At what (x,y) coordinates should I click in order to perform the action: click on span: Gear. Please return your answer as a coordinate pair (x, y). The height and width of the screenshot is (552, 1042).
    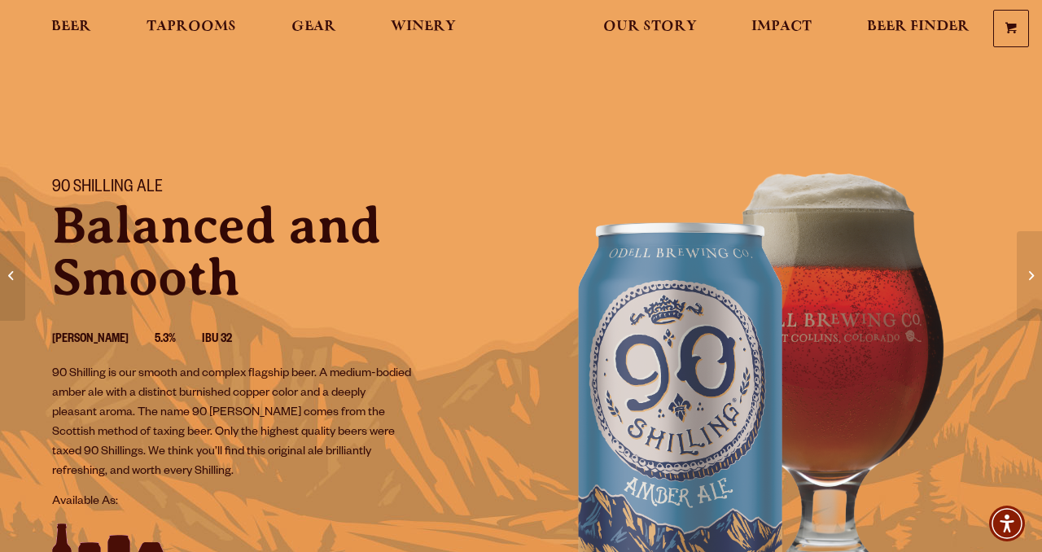
    Looking at the image, I should click on (313, 27).